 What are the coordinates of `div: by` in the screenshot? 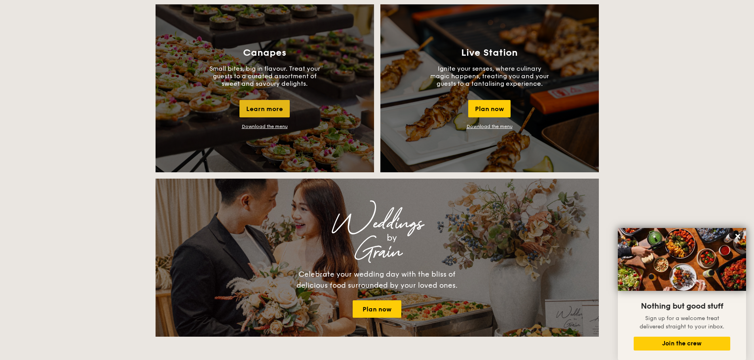 It's located at (392, 238).